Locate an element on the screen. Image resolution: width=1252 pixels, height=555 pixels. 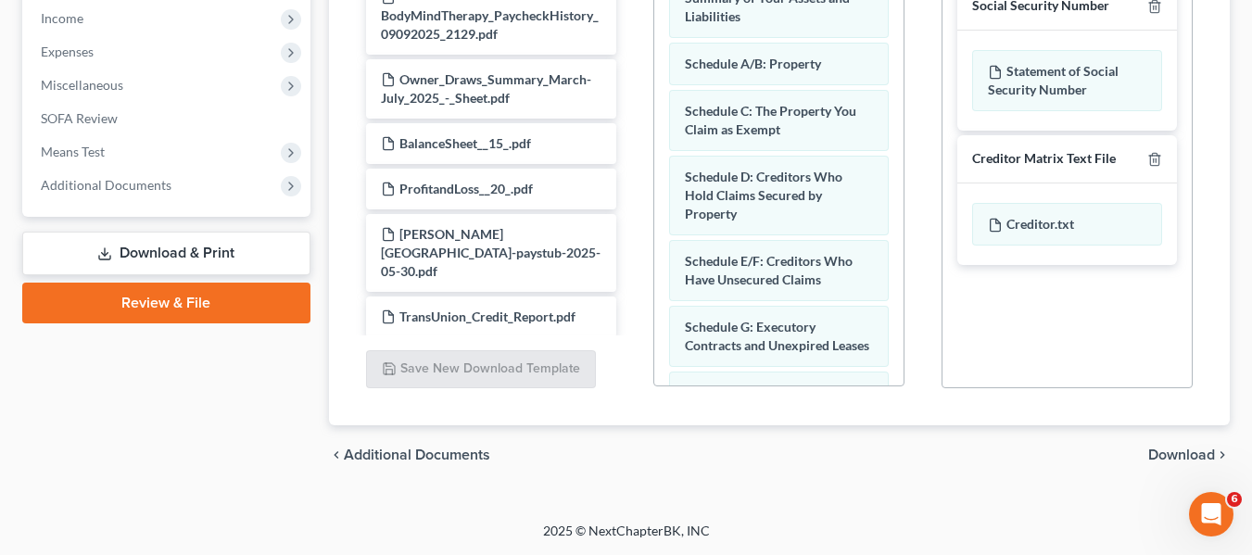
span: Download is located at coordinates (1181, 455).